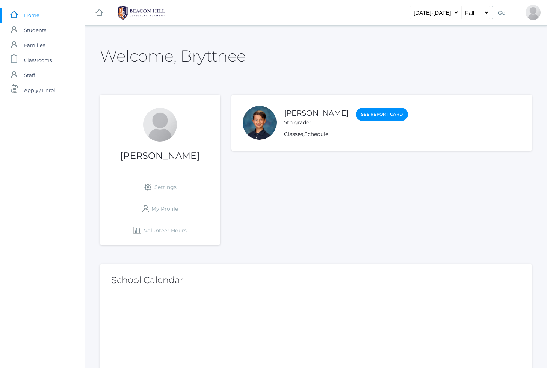 The height and width of the screenshot is (368, 547). Describe the element at coordinates (35, 45) in the screenshot. I see `span: Families` at that location.